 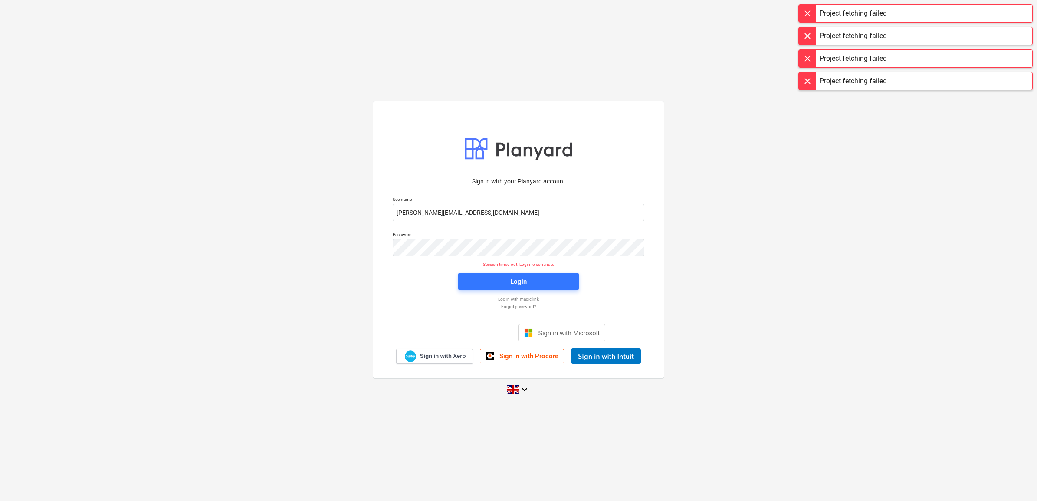 I want to click on input: Username, so click(x=518, y=213).